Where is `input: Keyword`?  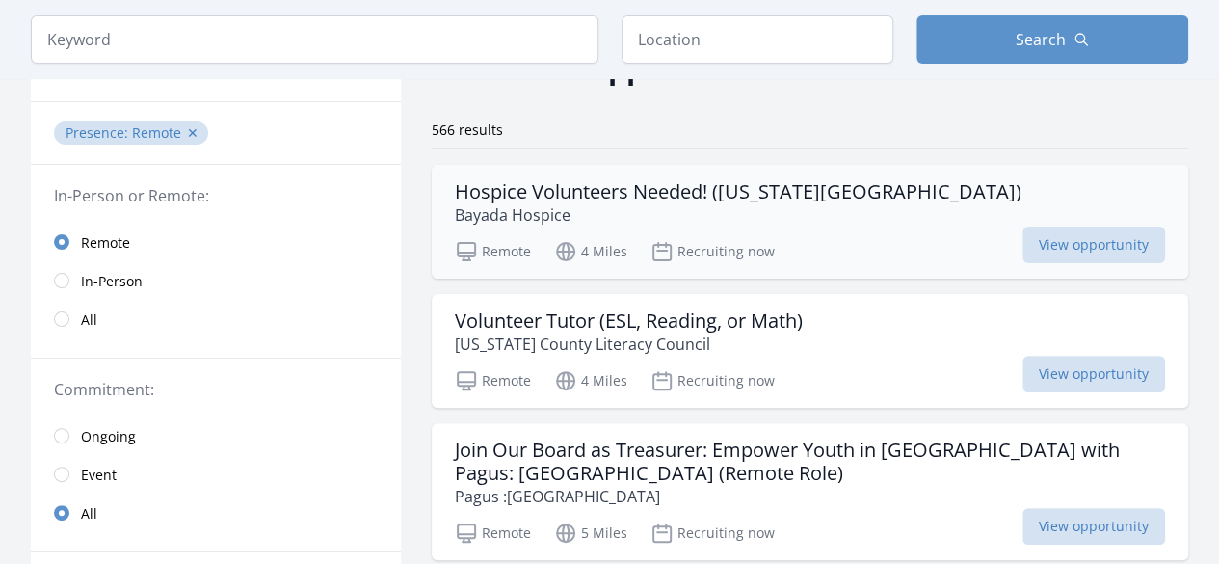
input: Keyword is located at coordinates (314, 40).